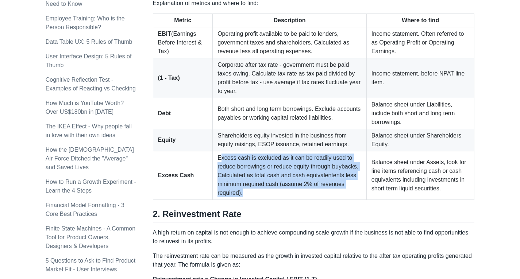  What do you see at coordinates (420, 176) in the screenshot?
I see `td: Balance sheet under Assets, look for line items referencing cash or cash equivalents including in...` at bounding box center [420, 176].